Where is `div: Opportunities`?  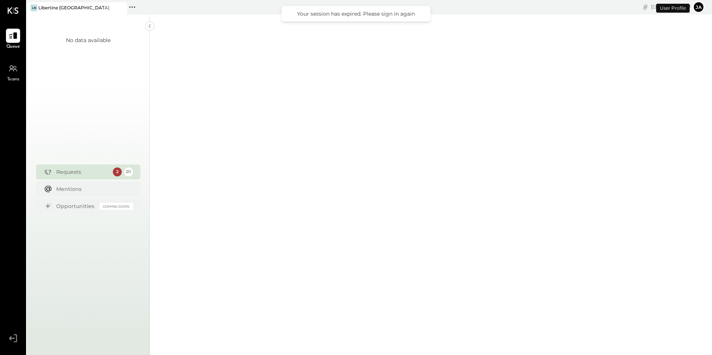
div: Opportunities is located at coordinates (76, 206).